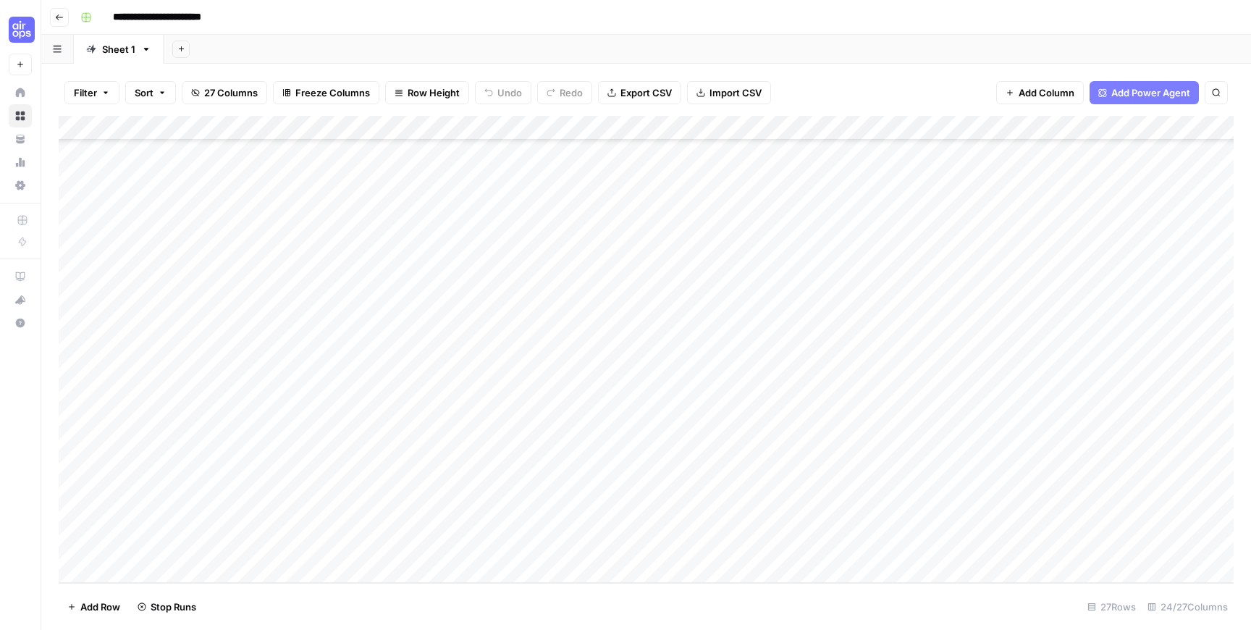  I want to click on button: Row Height, so click(427, 93).